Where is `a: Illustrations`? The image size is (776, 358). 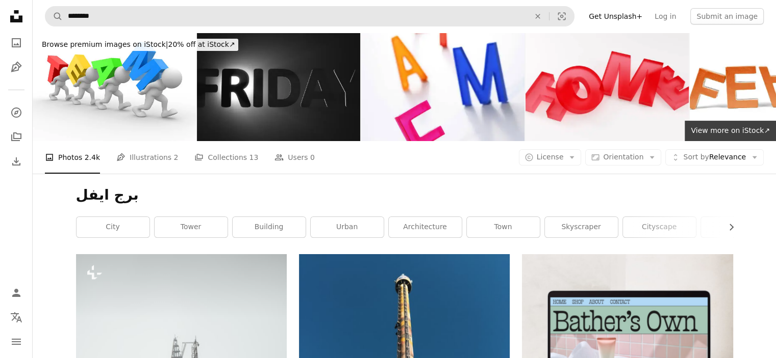 a: Illustrations is located at coordinates (16, 67).